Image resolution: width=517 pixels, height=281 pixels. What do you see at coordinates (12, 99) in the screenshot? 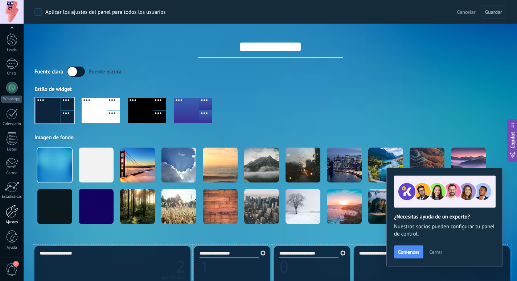
I see `div: WhatsApp` at bounding box center [12, 99].